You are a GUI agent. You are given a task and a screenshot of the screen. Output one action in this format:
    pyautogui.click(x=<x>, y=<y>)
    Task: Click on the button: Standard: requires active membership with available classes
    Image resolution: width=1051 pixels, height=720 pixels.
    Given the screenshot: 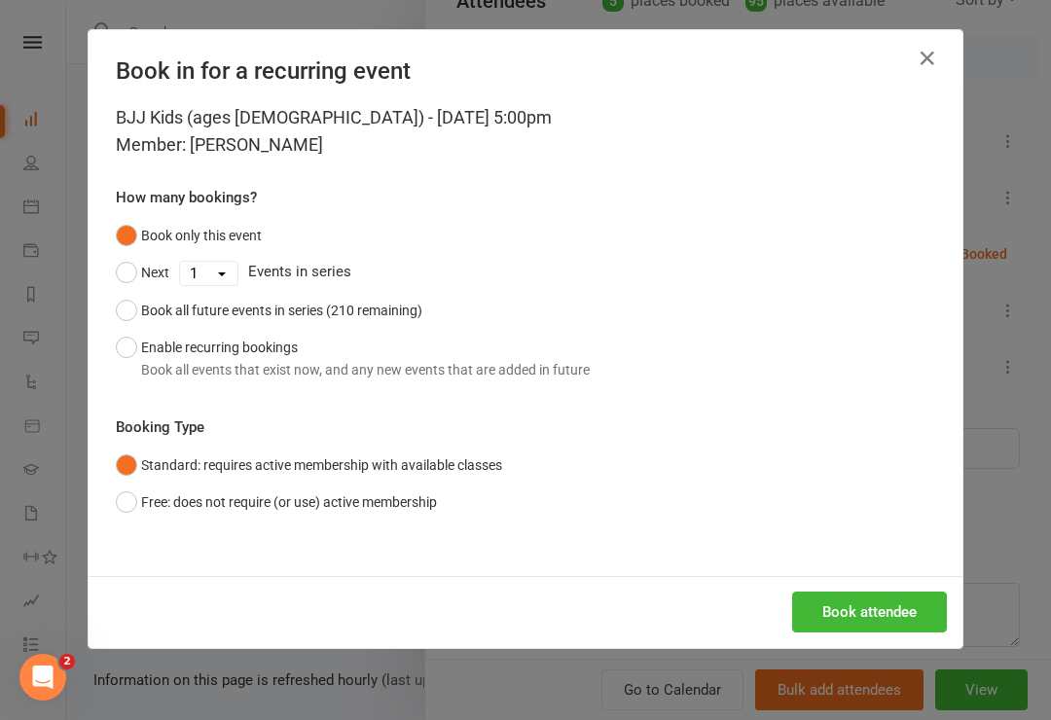 What is the action you would take?
    pyautogui.click(x=308, y=465)
    